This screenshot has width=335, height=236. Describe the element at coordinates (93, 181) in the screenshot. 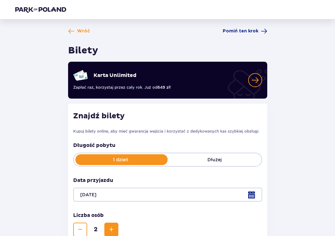

I see `p: Data przyjazdu` at that location.